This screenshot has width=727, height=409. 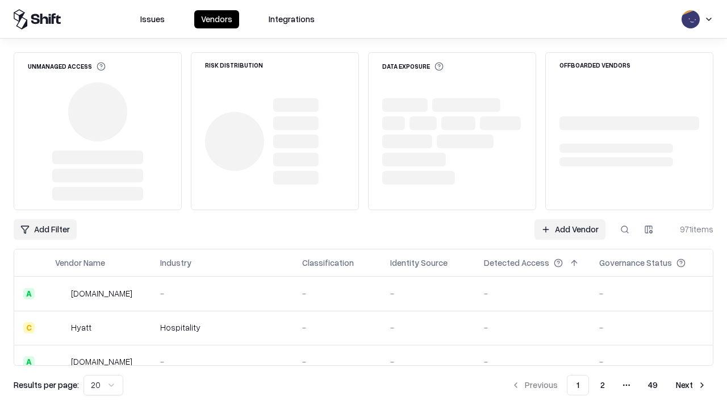 I want to click on div: Data Exposure, so click(x=413, y=66).